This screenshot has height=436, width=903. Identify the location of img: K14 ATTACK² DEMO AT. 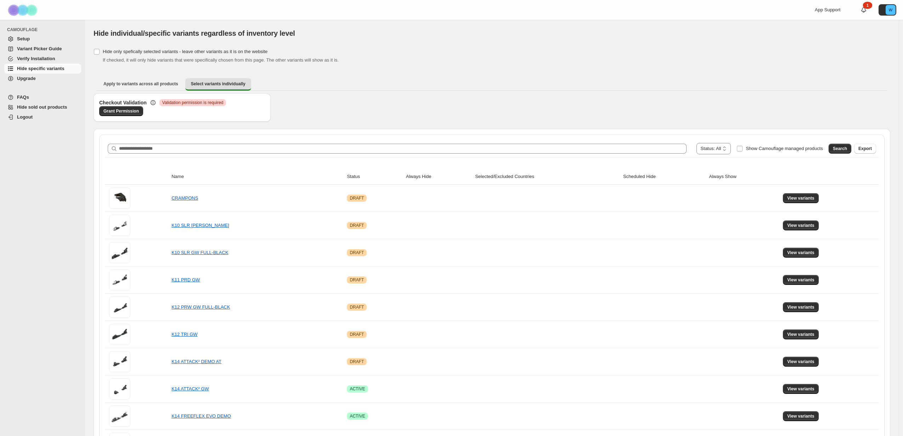
(120, 362).